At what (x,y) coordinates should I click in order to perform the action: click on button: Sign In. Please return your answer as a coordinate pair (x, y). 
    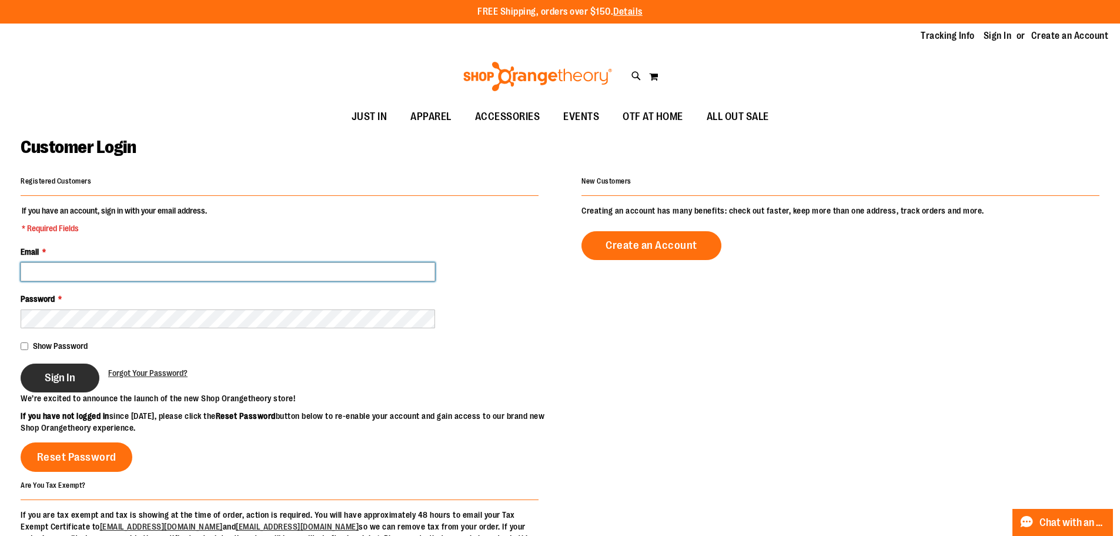
    Looking at the image, I should click on (60, 377).